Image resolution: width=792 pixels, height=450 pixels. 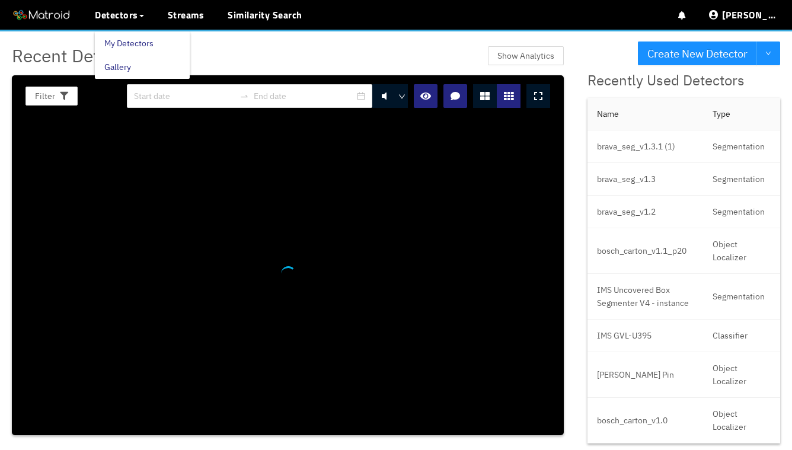 What do you see at coordinates (265, 15) in the screenshot?
I see `a: Similarity Search` at bounding box center [265, 15].